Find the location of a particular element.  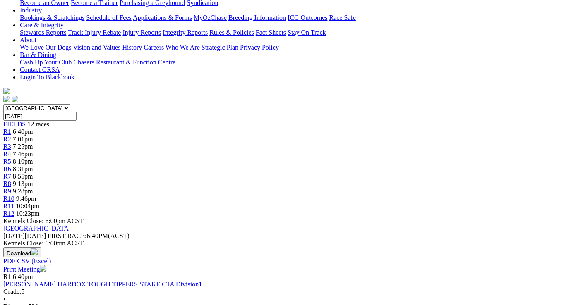

a: Privacy Policy is located at coordinates (259, 47).